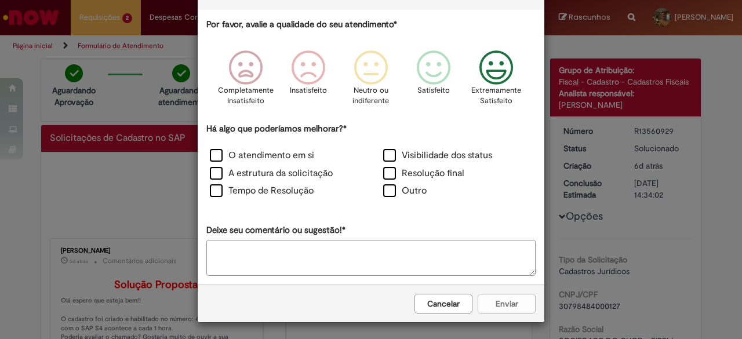  What do you see at coordinates (438, 155) in the screenshot?
I see `label: Visibilidade dos status` at bounding box center [438, 155].